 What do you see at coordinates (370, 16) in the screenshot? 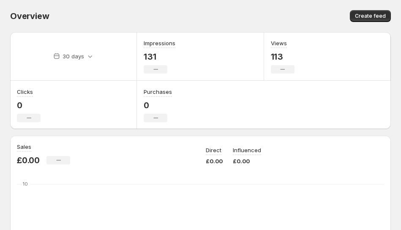
I see `button: Create feed` at bounding box center [370, 16].